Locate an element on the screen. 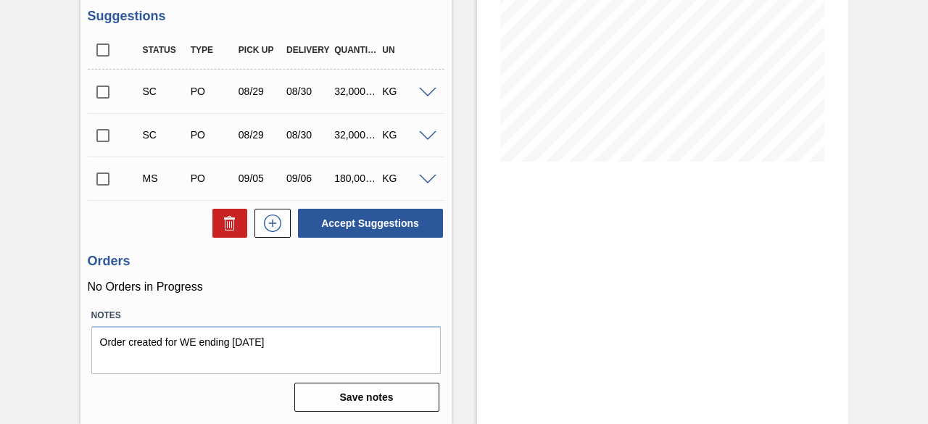 The height and width of the screenshot is (424, 928). div: 09/05/2025 is located at coordinates (260, 178).